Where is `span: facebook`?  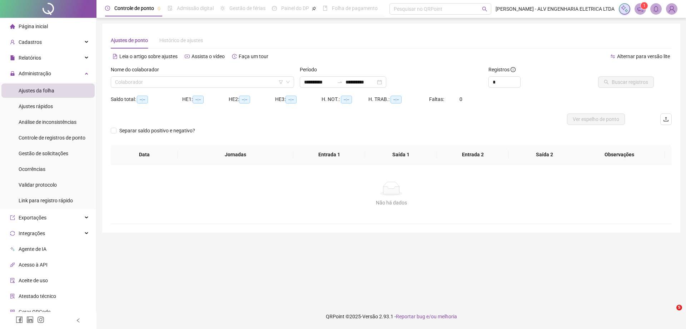 span: facebook is located at coordinates (19, 320).